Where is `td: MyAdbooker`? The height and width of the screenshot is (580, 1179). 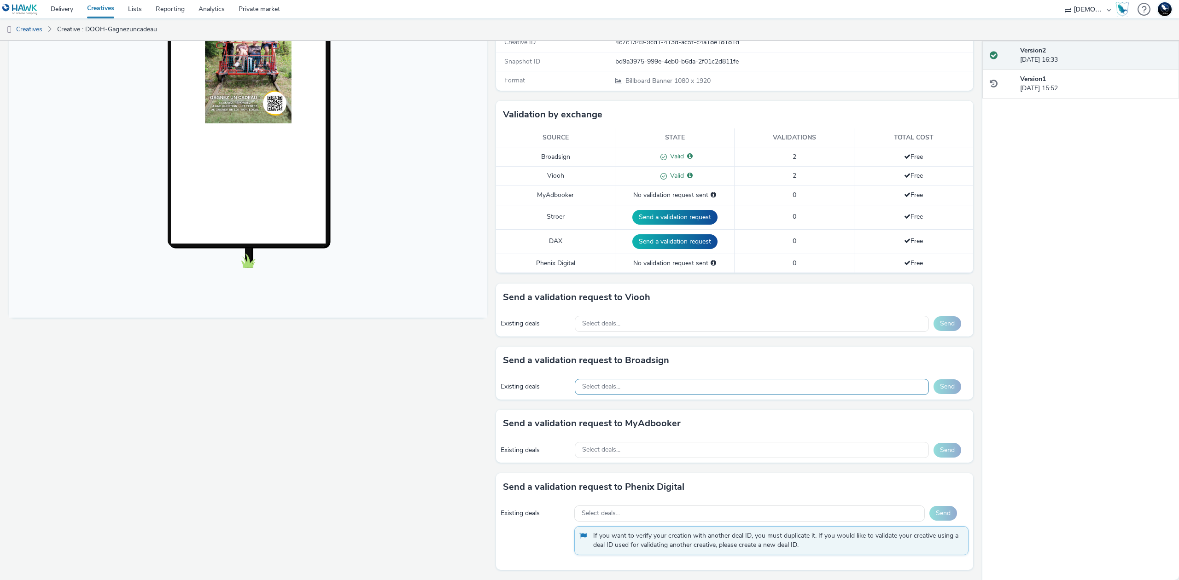
td: MyAdbooker is located at coordinates (555, 195).